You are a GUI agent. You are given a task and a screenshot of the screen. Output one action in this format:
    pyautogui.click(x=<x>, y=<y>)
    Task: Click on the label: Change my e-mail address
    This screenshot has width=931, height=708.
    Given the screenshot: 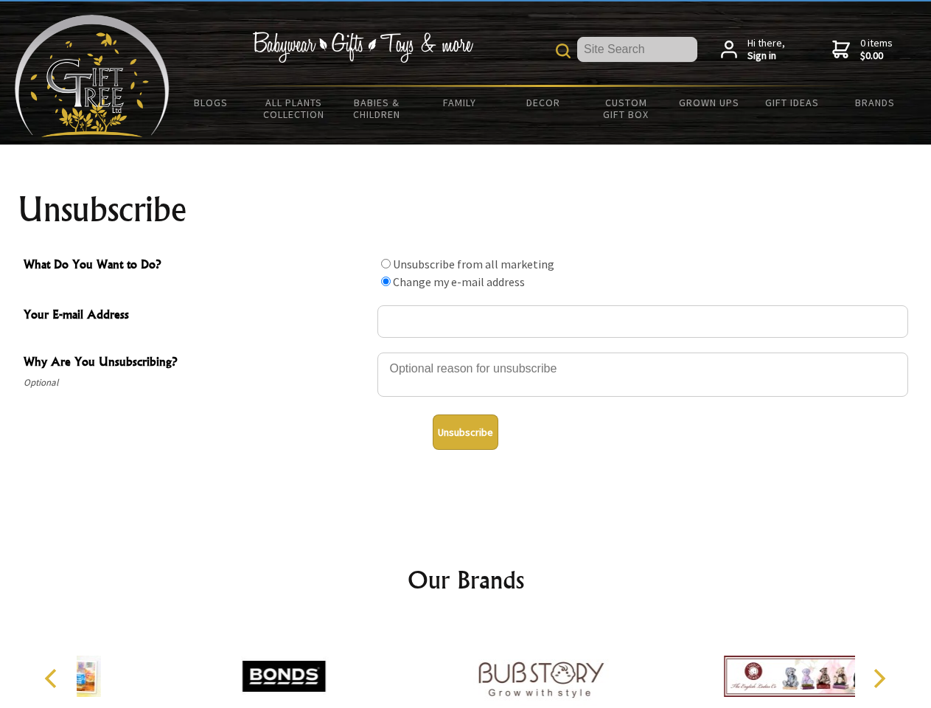 What is the action you would take?
    pyautogui.click(x=459, y=282)
    